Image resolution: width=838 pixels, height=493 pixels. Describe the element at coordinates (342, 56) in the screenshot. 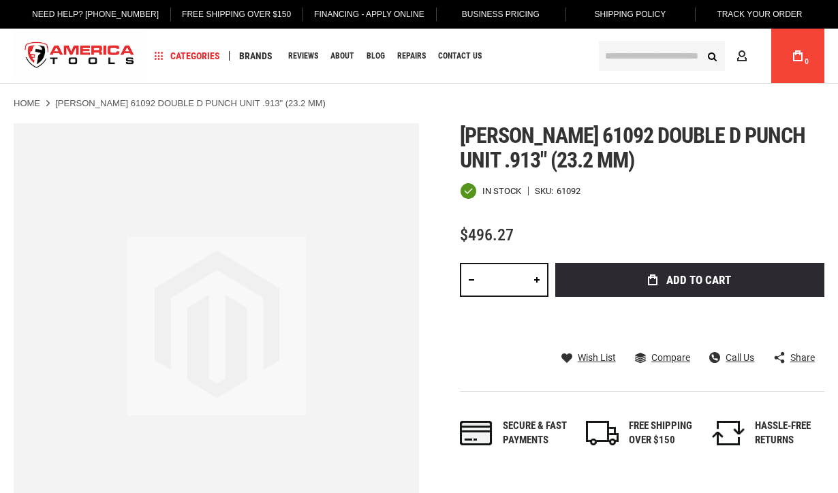

I see `a: About` at that location.